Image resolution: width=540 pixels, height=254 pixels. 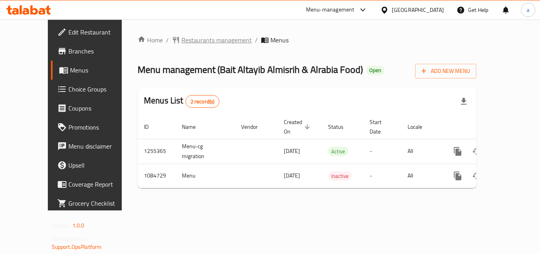 I want to click on span: Menu management ( Bait Altayib Almisrih & Alrabia Food ), so click(x=250, y=69).